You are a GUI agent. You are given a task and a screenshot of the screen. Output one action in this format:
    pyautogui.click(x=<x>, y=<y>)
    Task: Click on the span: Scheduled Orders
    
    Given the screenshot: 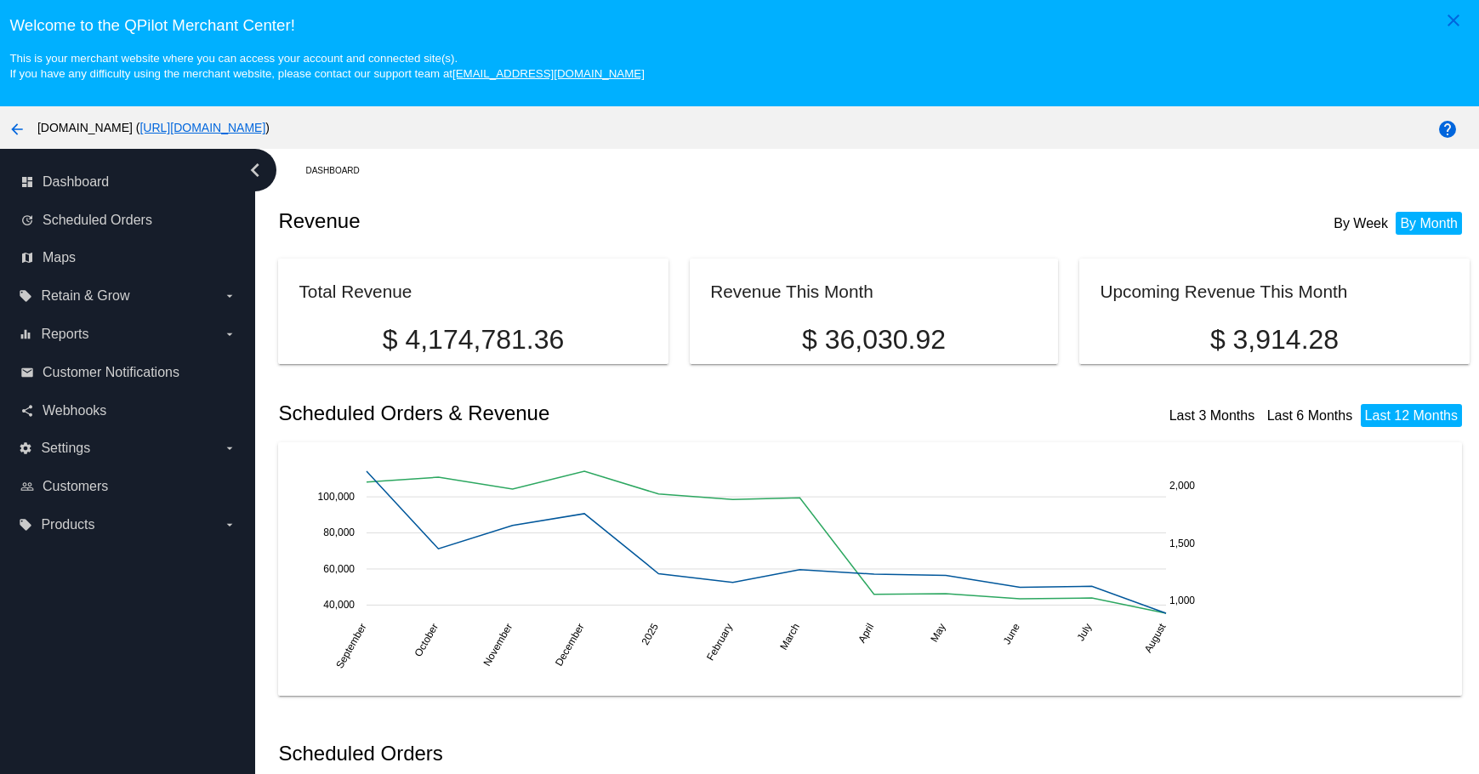 What is the action you would take?
    pyautogui.click(x=97, y=220)
    